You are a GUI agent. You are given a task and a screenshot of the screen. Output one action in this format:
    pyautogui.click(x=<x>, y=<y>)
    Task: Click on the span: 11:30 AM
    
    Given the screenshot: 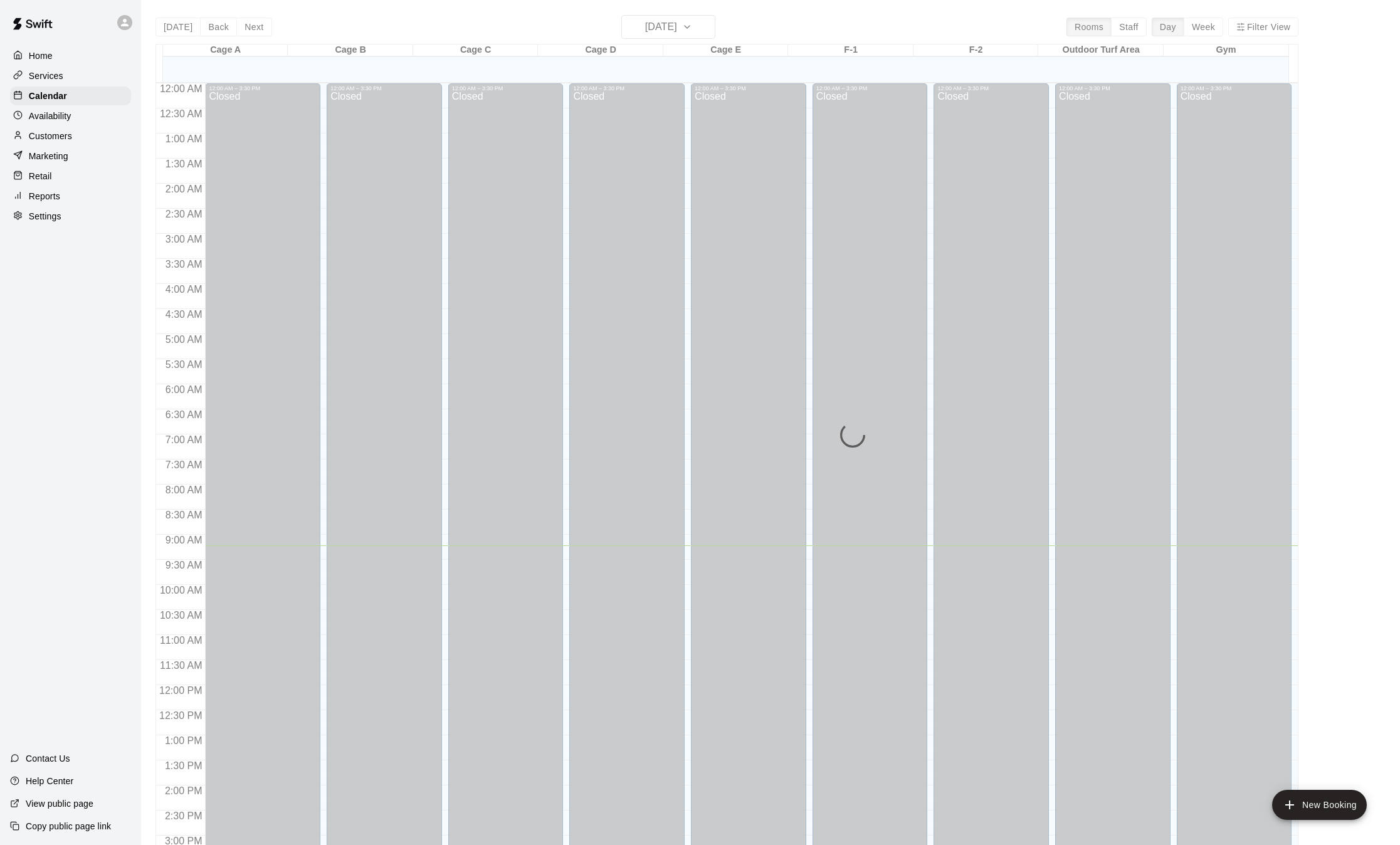 What is the action you would take?
    pyautogui.click(x=181, y=666)
    